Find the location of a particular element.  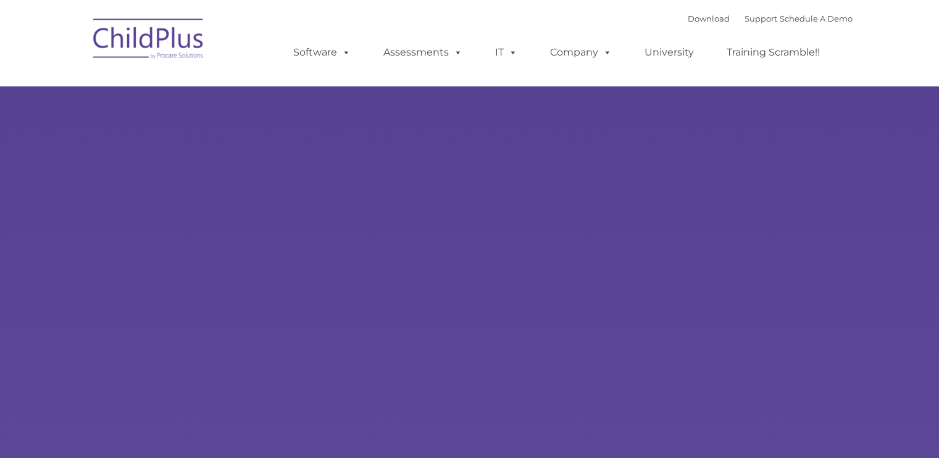

a: Schedule A Demo is located at coordinates (817, 19).